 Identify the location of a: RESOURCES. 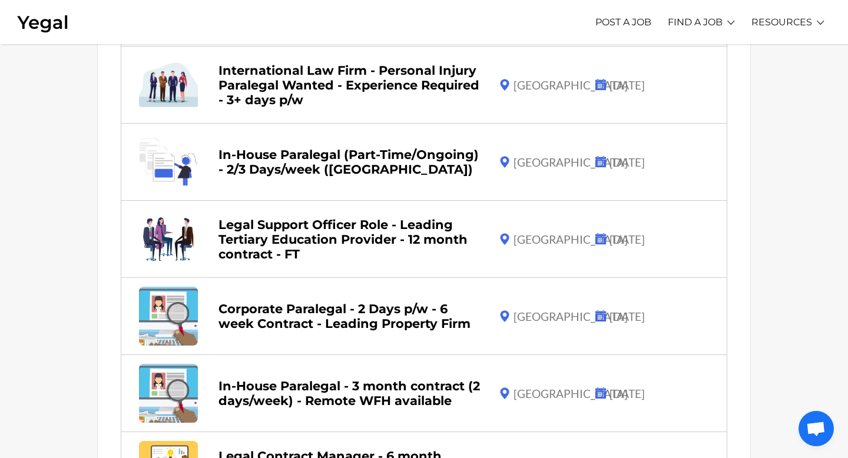
(782, 22).